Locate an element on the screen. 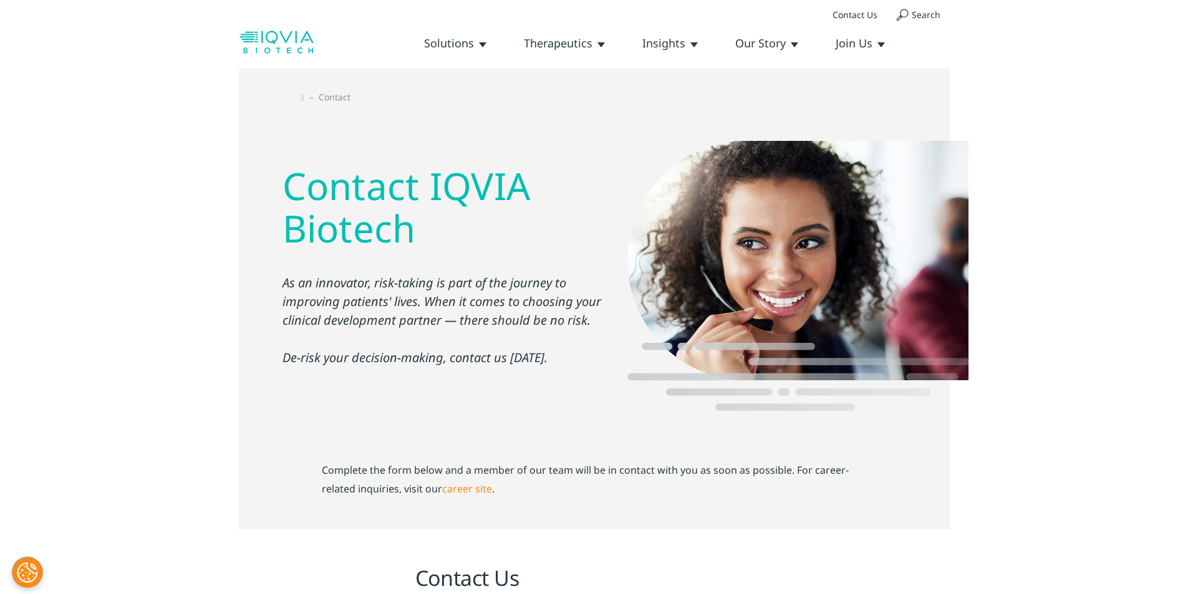  button: Cookies Settings is located at coordinates (27, 572).